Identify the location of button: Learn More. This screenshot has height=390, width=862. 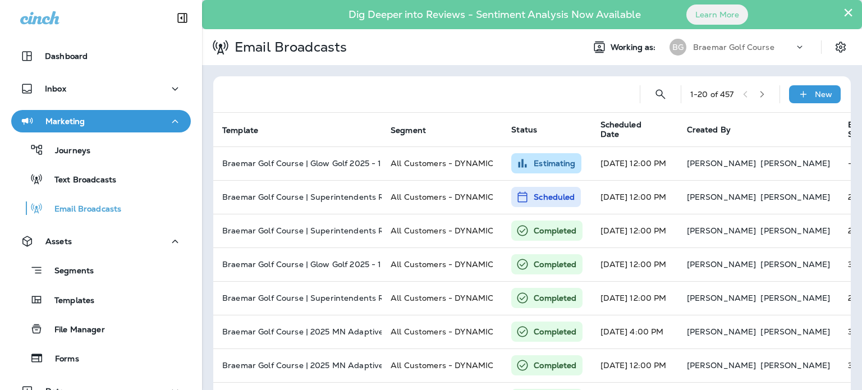
(717, 15).